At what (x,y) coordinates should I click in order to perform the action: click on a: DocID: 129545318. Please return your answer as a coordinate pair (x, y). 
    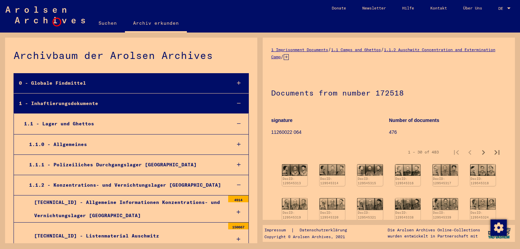
    Looking at the image, I should click on (480, 181).